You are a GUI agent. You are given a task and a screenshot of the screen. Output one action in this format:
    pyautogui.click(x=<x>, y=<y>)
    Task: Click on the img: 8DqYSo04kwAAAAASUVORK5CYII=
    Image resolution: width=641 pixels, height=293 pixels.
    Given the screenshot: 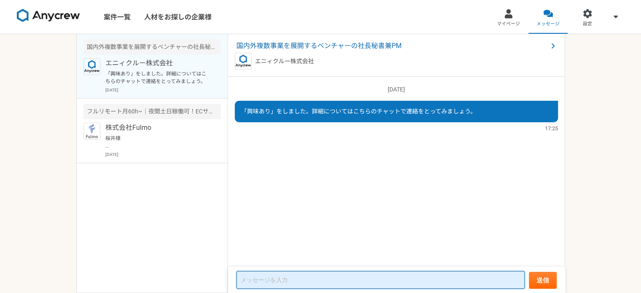 What is the action you would take?
    pyautogui.click(x=48, y=16)
    